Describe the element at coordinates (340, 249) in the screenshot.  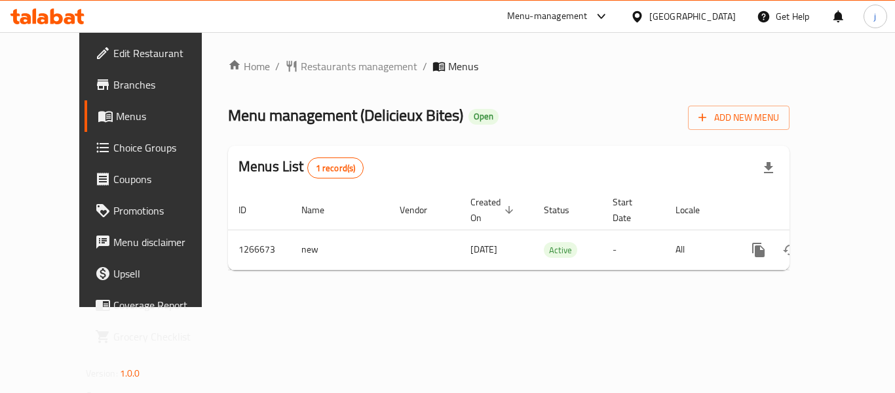
I see `td: new` at that location.